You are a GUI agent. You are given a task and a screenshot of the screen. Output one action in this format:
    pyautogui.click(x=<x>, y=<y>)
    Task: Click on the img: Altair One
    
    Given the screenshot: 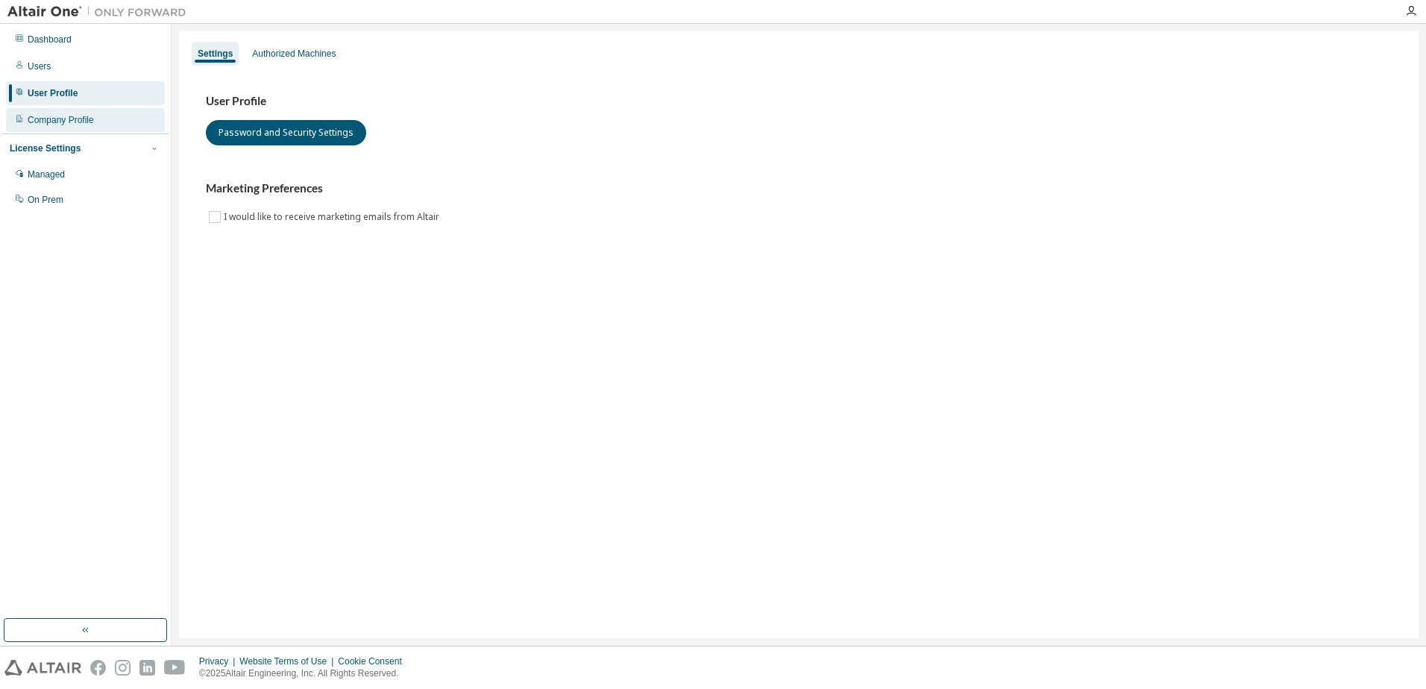 What is the action you would take?
    pyautogui.click(x=101, y=12)
    